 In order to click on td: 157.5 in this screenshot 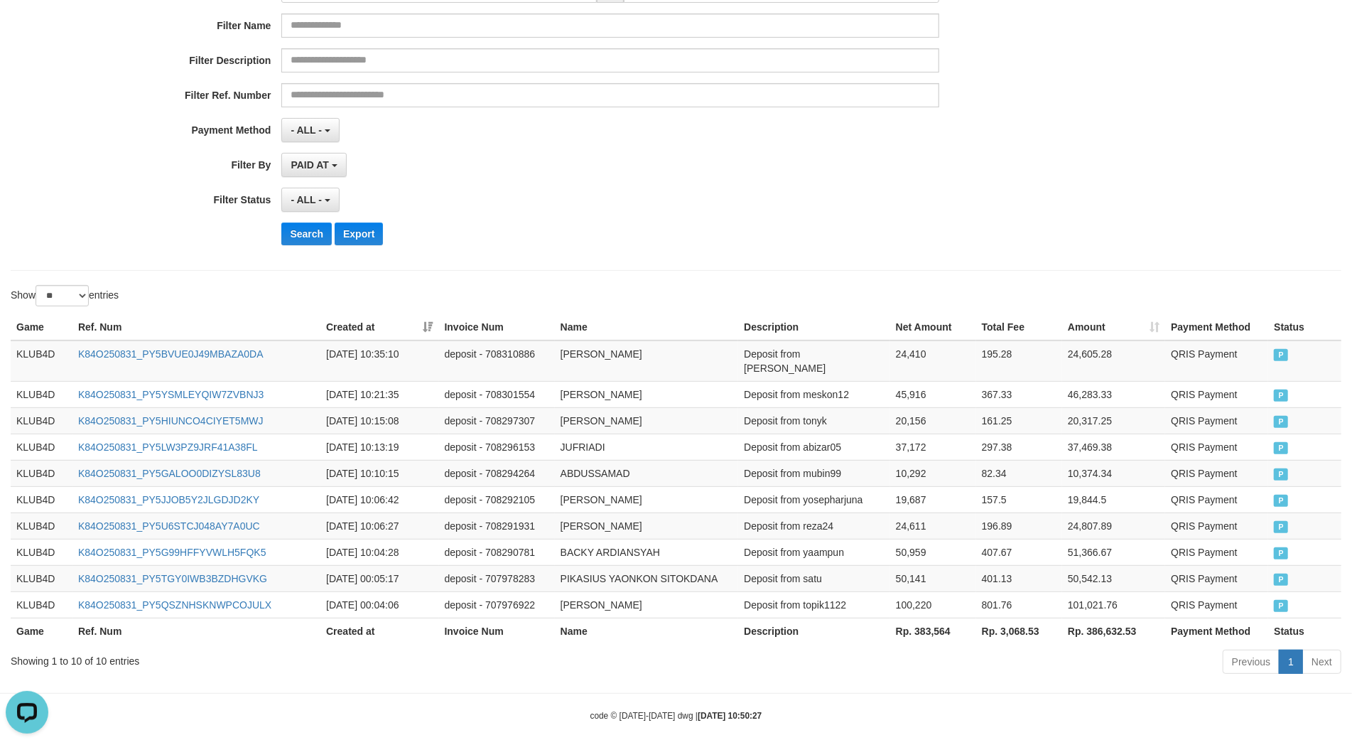, I will do `click(1019, 499)`.